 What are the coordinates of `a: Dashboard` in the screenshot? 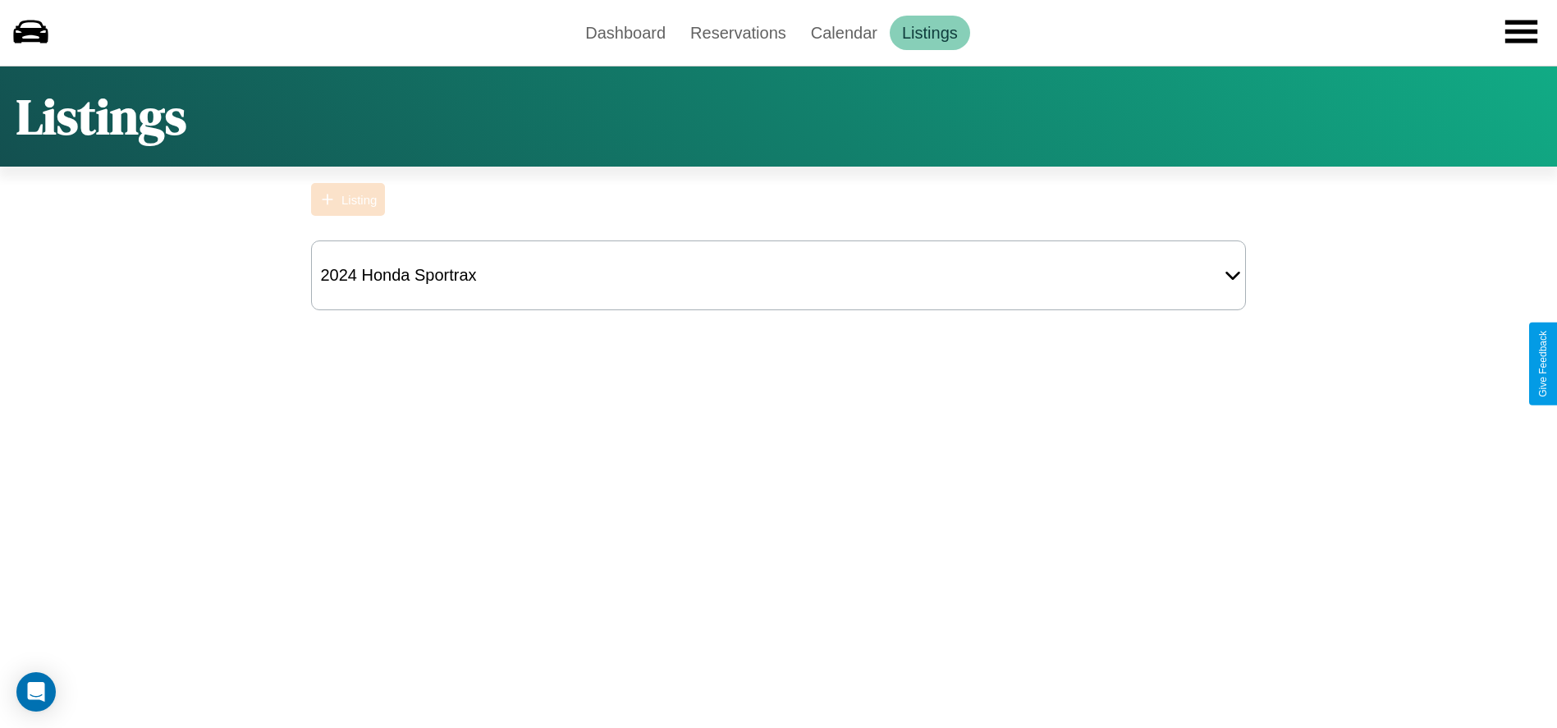 It's located at (625, 33).